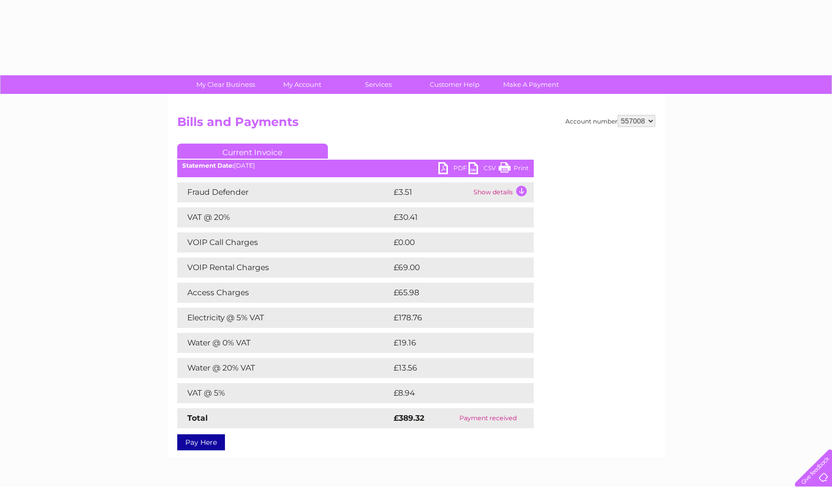 The height and width of the screenshot is (487, 832). What do you see at coordinates (208, 165) in the screenshot?
I see `b: Statement Date:` at bounding box center [208, 165].